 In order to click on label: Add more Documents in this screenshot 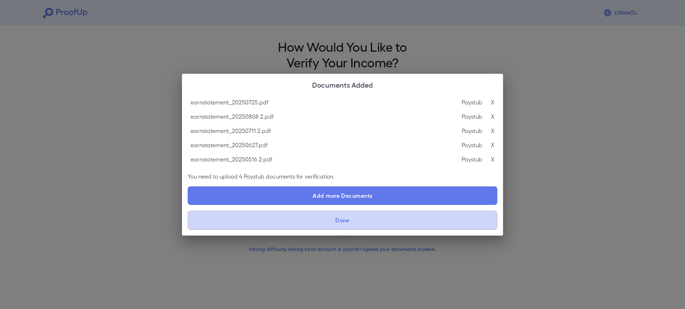, I will do `click(343, 196)`.